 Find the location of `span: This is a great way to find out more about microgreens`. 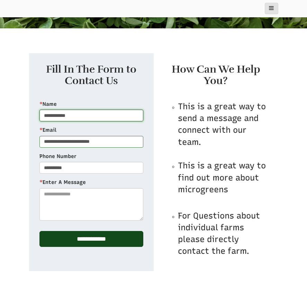

span: This is a great way to find out more about microgreens is located at coordinates (222, 177).